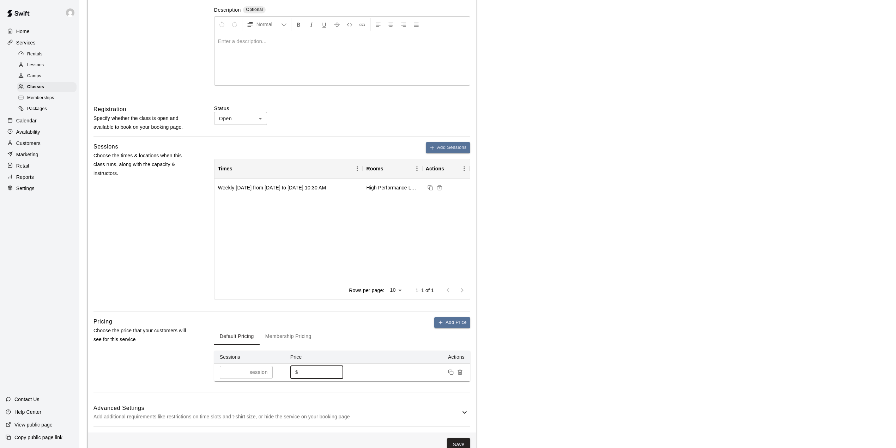 This screenshot has width=896, height=448. I want to click on a: Marketing, so click(39, 154).